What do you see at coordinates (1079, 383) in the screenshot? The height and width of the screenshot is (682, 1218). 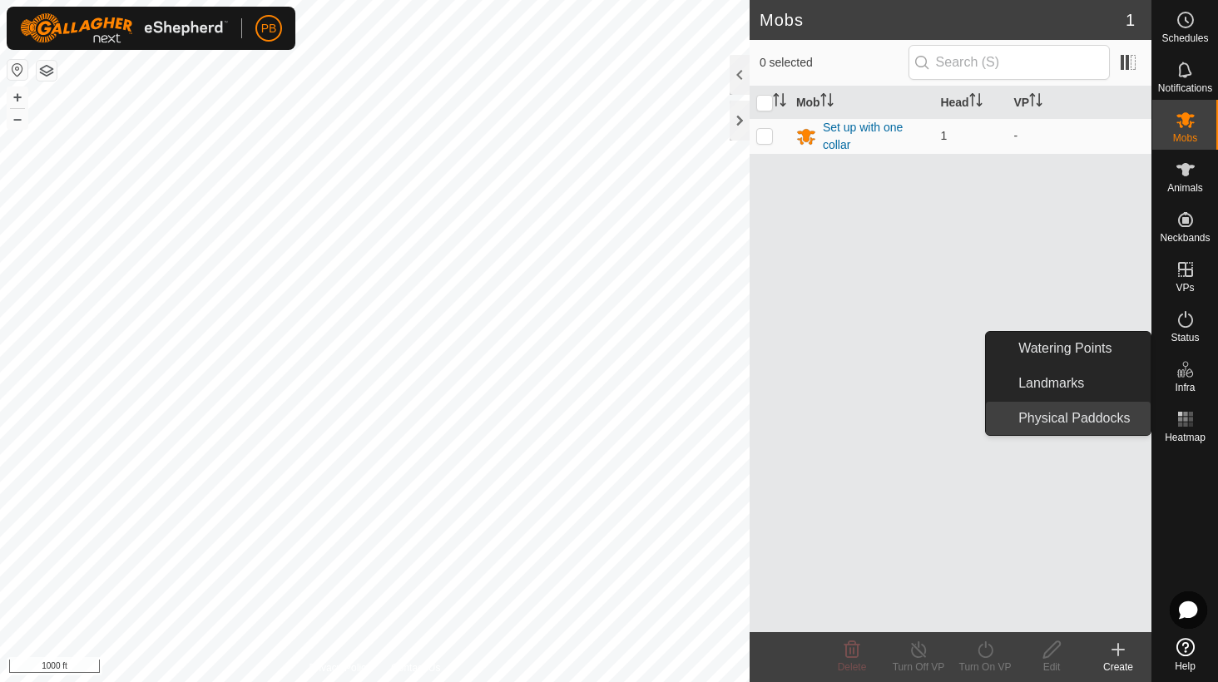 I see `a: Landmarks` at bounding box center [1079, 383].